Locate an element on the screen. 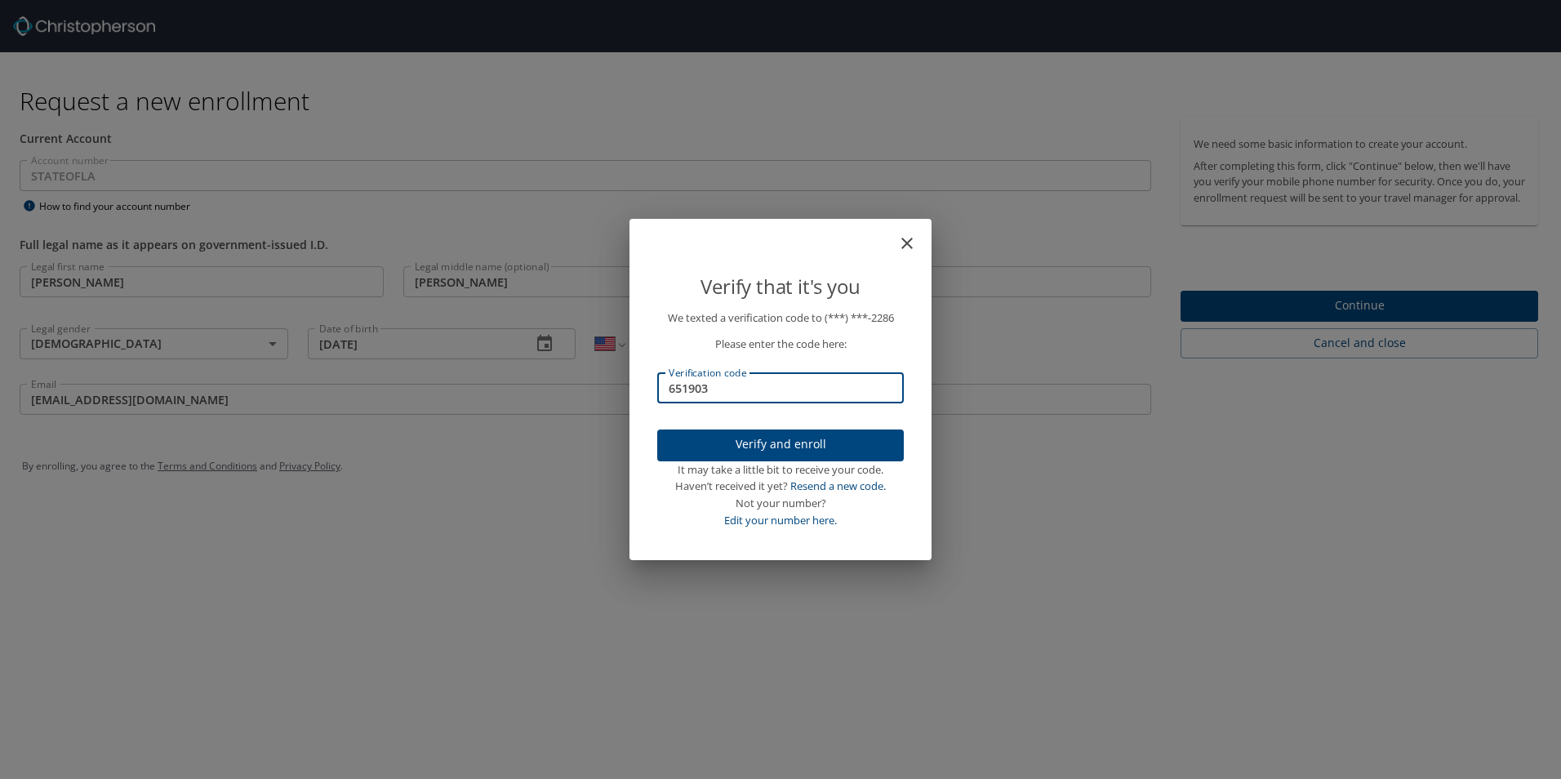 This screenshot has height=779, width=1561. p: Please enter the code here: is located at coordinates (781, 344).